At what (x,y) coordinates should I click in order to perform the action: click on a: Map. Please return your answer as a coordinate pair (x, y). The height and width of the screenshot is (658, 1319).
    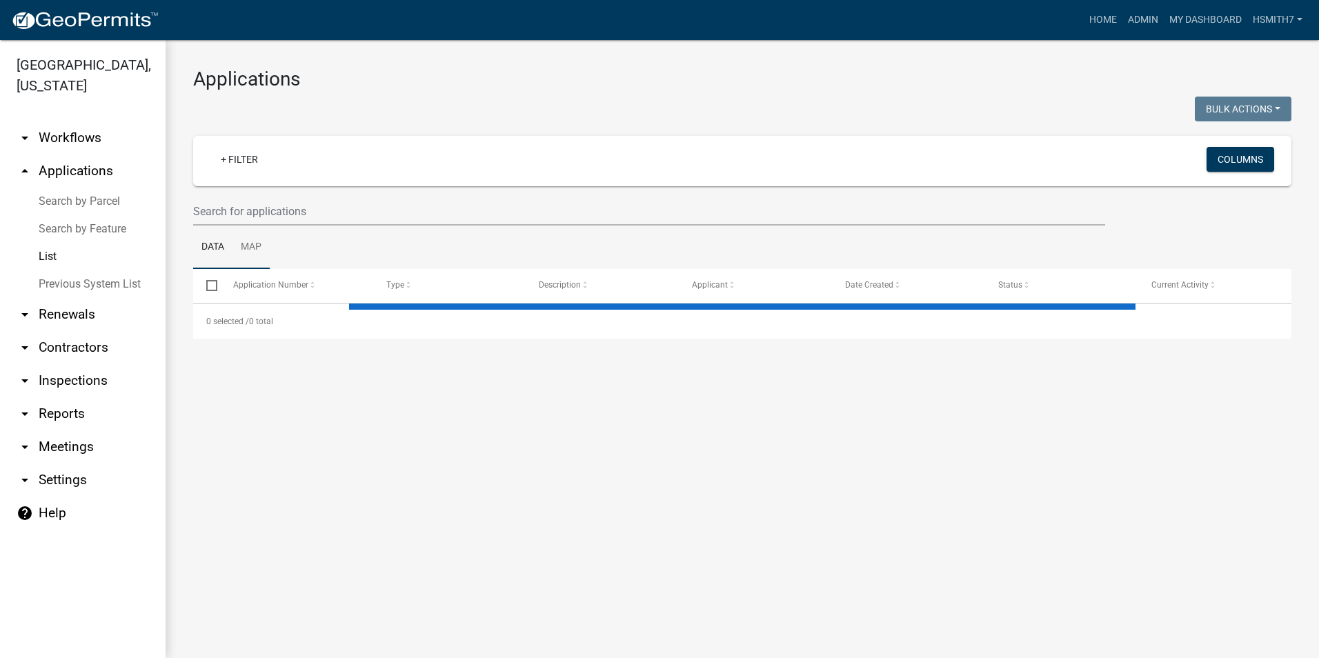
    Looking at the image, I should click on (251, 248).